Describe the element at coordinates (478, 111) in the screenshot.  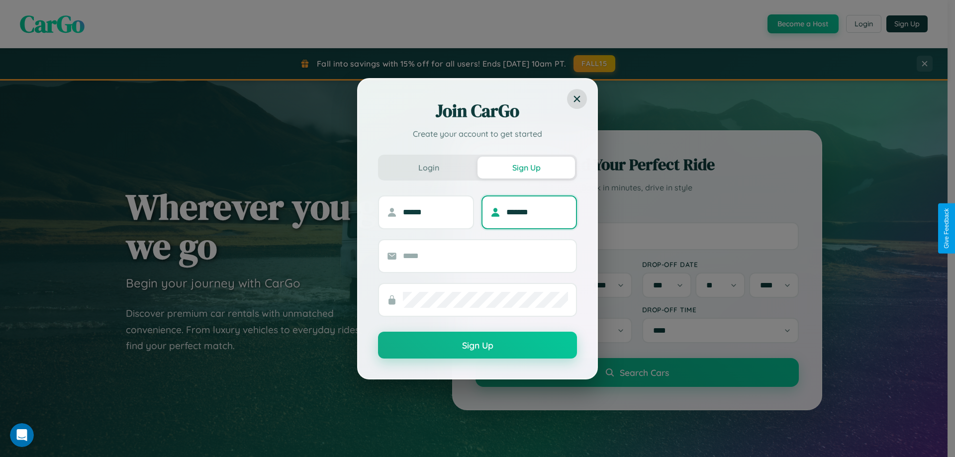
I see `h2: Join CarGo` at that location.